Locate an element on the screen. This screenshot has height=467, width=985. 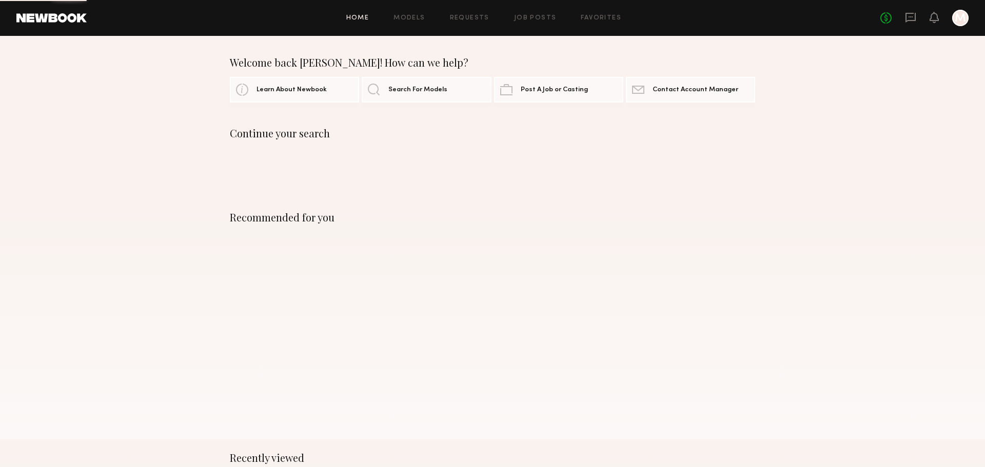
div: Recently viewed is located at coordinates (492, 458).